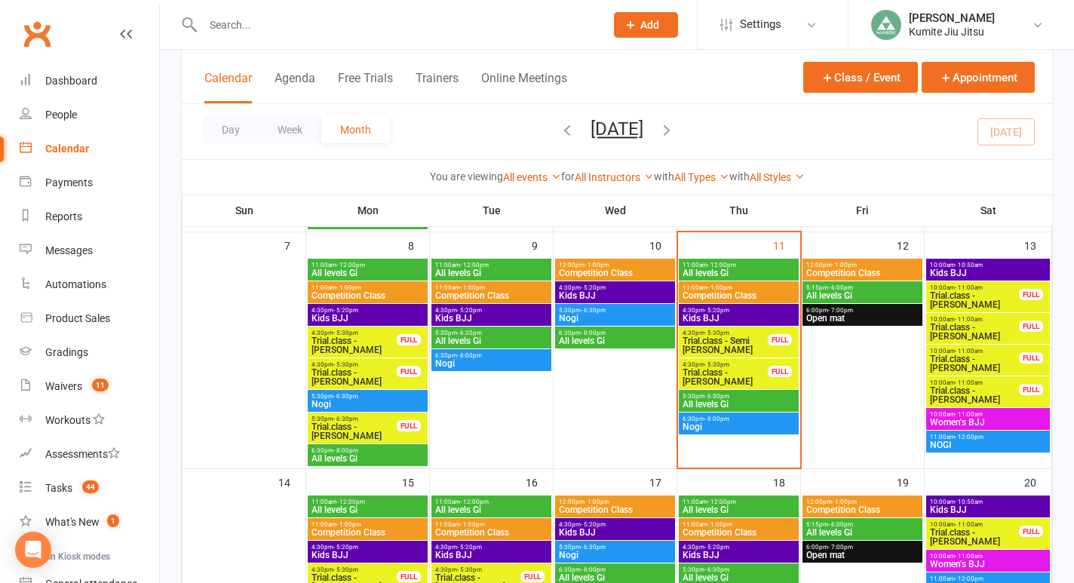 The height and width of the screenshot is (583, 1074). Describe the element at coordinates (78, 318) in the screenshot. I see `div: Product Sales` at that location.